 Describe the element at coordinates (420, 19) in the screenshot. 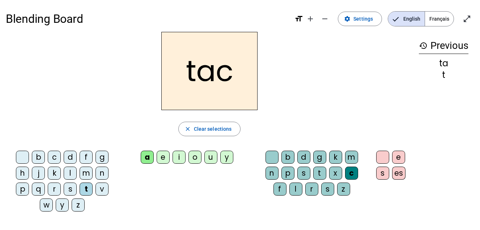

I see `mat-button-toggle-group: Language selection` at that location.